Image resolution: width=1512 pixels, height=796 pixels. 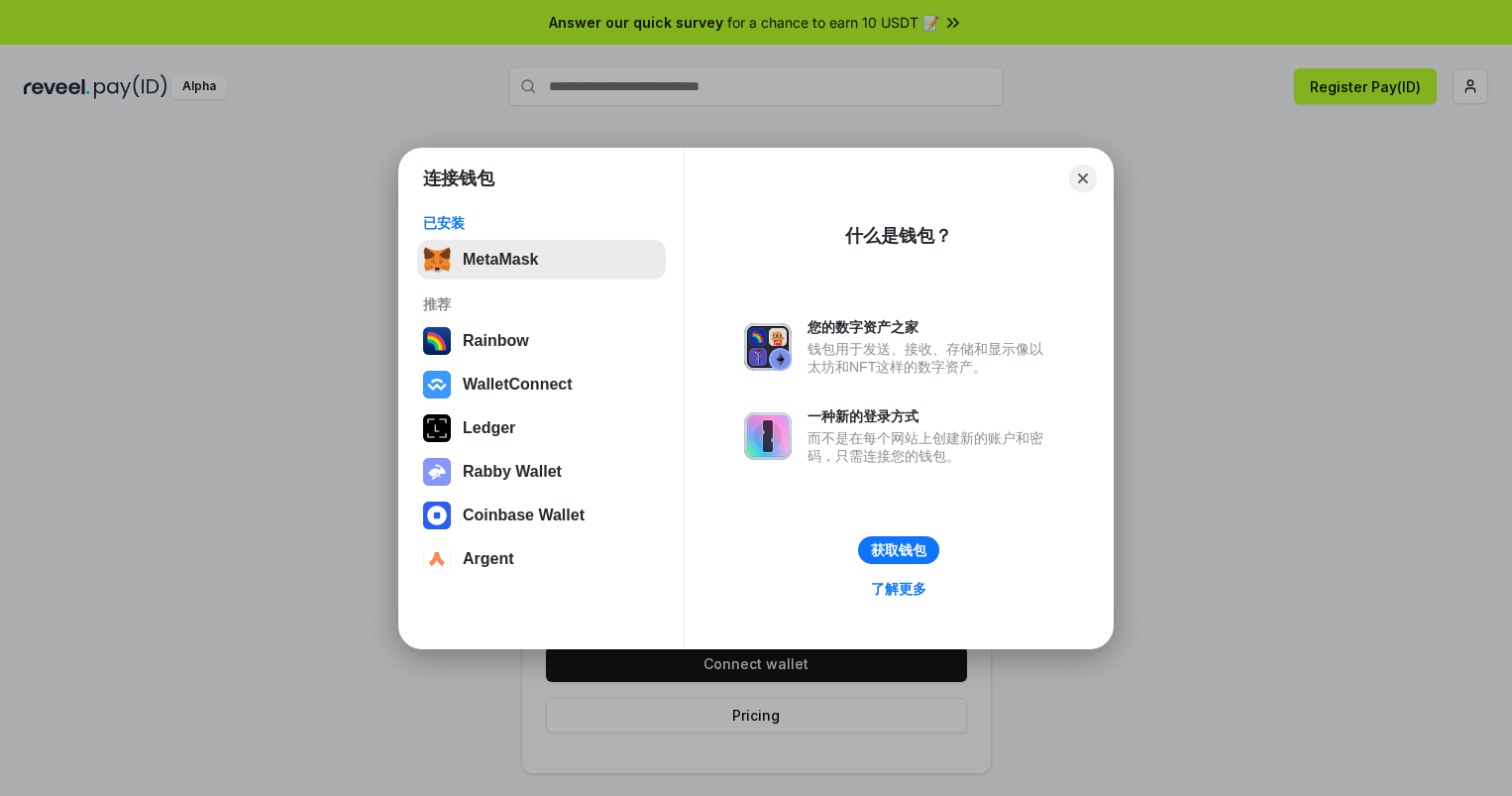 What do you see at coordinates (541, 515) in the screenshot?
I see `button: Coinbase Wallet` at bounding box center [541, 515].